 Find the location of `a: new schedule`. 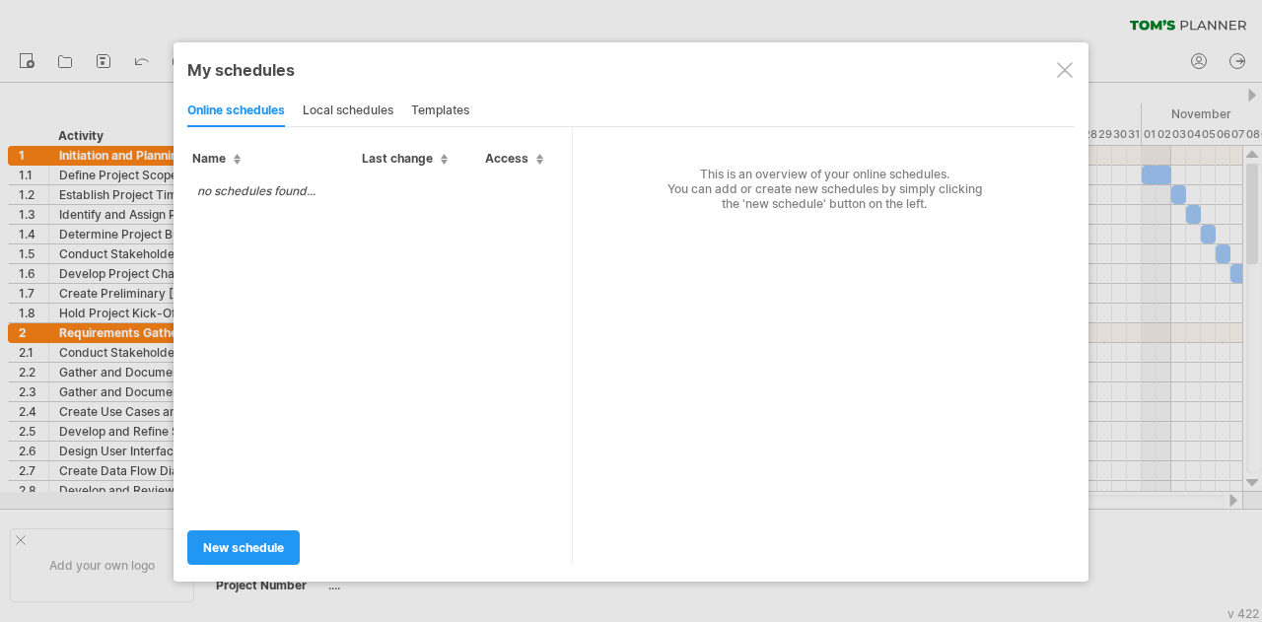

a: new schedule is located at coordinates (244, 547).